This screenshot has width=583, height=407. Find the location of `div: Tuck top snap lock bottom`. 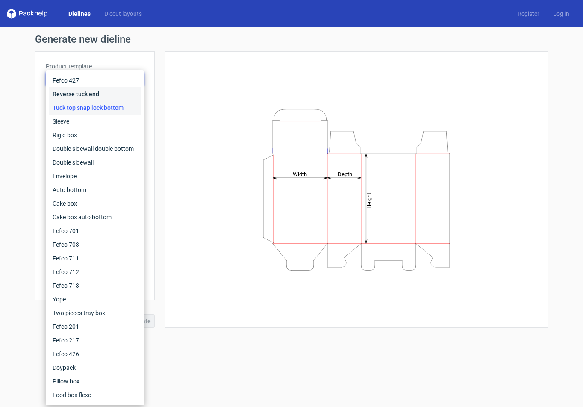

div: Tuck top snap lock bottom is located at coordinates (95, 108).